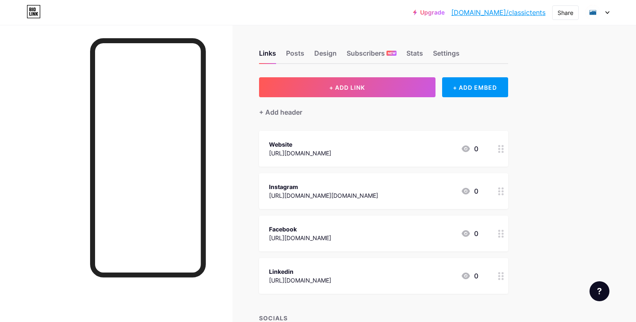  I want to click on div: Design, so click(325, 56).